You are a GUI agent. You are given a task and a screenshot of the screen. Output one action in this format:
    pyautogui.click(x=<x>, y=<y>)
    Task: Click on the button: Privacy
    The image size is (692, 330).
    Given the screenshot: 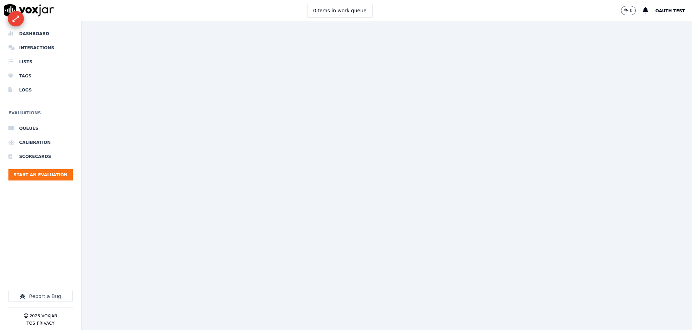 What is the action you would take?
    pyautogui.click(x=46, y=323)
    